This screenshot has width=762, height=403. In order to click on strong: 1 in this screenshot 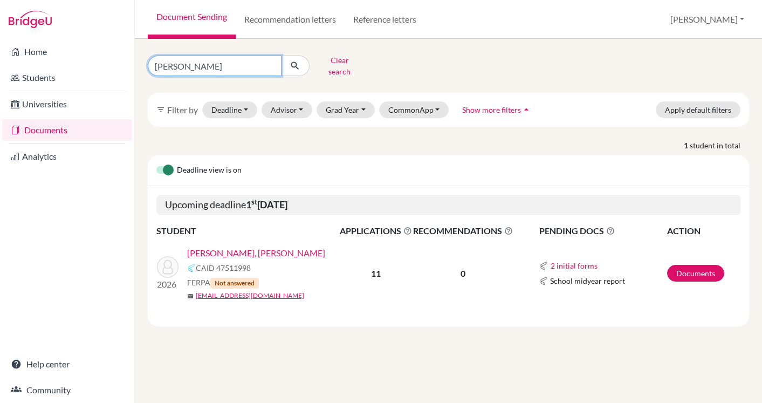, I will do `click(686, 145)`.